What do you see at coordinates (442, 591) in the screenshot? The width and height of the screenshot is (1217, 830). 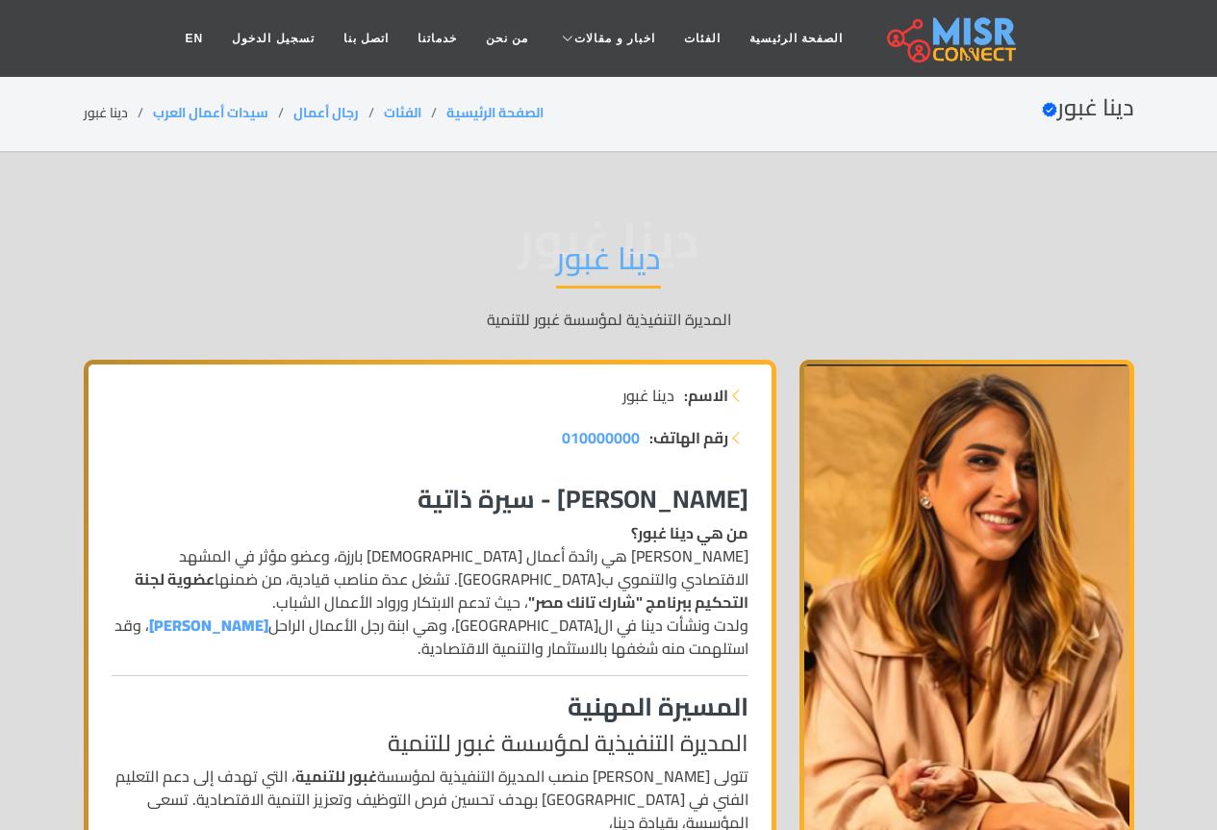 I see `strong: عضوية لجنة التحكيم ببرنامج "شارك تانك مصر"` at bounding box center [442, 591].